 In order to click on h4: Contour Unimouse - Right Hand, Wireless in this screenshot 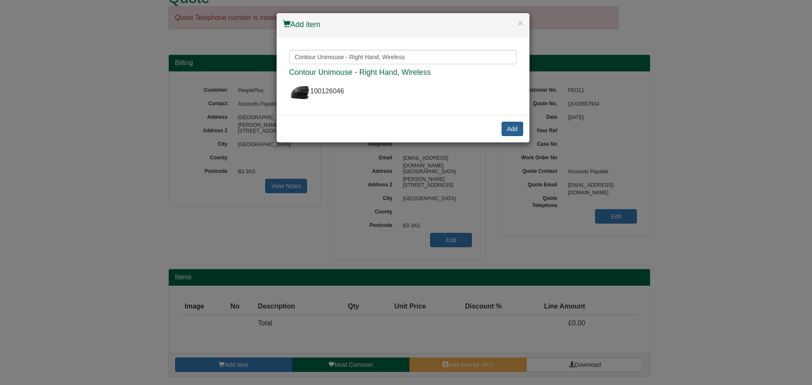, I will do `click(403, 73)`.